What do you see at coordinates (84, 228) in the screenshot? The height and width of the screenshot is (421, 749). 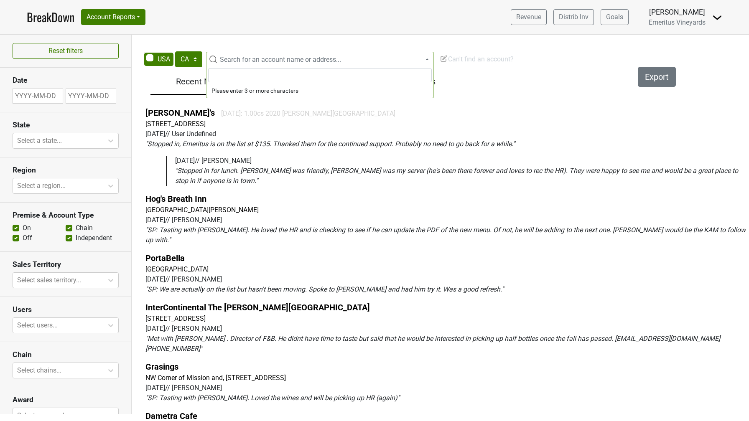 I see `label: Chain` at bounding box center [84, 228].